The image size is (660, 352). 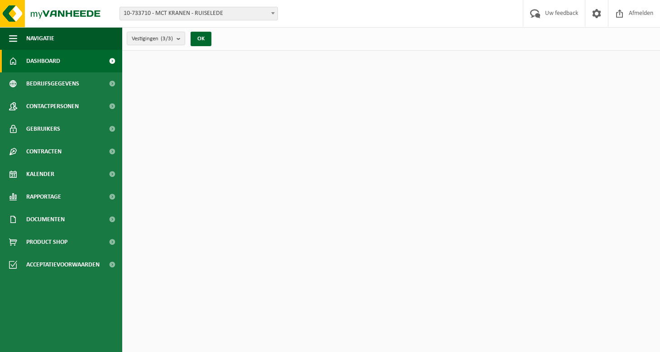 What do you see at coordinates (44, 152) in the screenshot?
I see `span: Contracten` at bounding box center [44, 152].